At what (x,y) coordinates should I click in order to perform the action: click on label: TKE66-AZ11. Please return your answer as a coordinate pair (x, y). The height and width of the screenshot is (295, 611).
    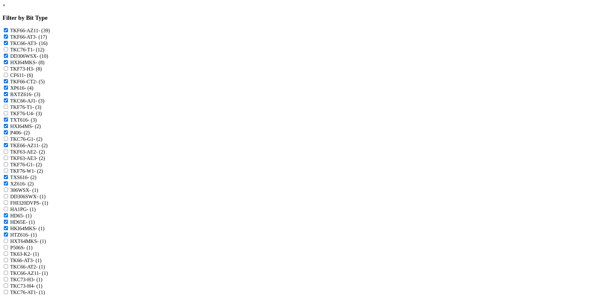
    Looking at the image, I should click on (29, 145).